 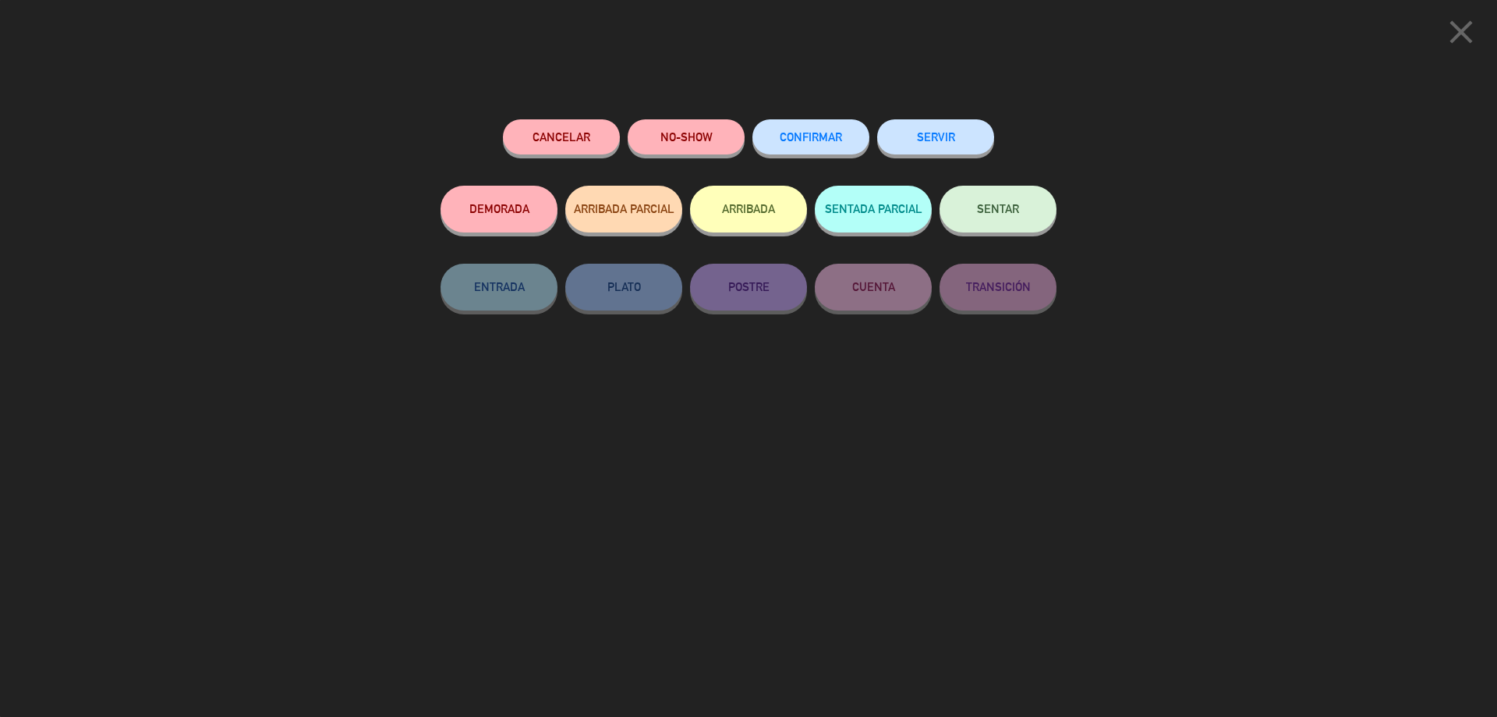 I want to click on button: NO-SHOW, so click(x=686, y=136).